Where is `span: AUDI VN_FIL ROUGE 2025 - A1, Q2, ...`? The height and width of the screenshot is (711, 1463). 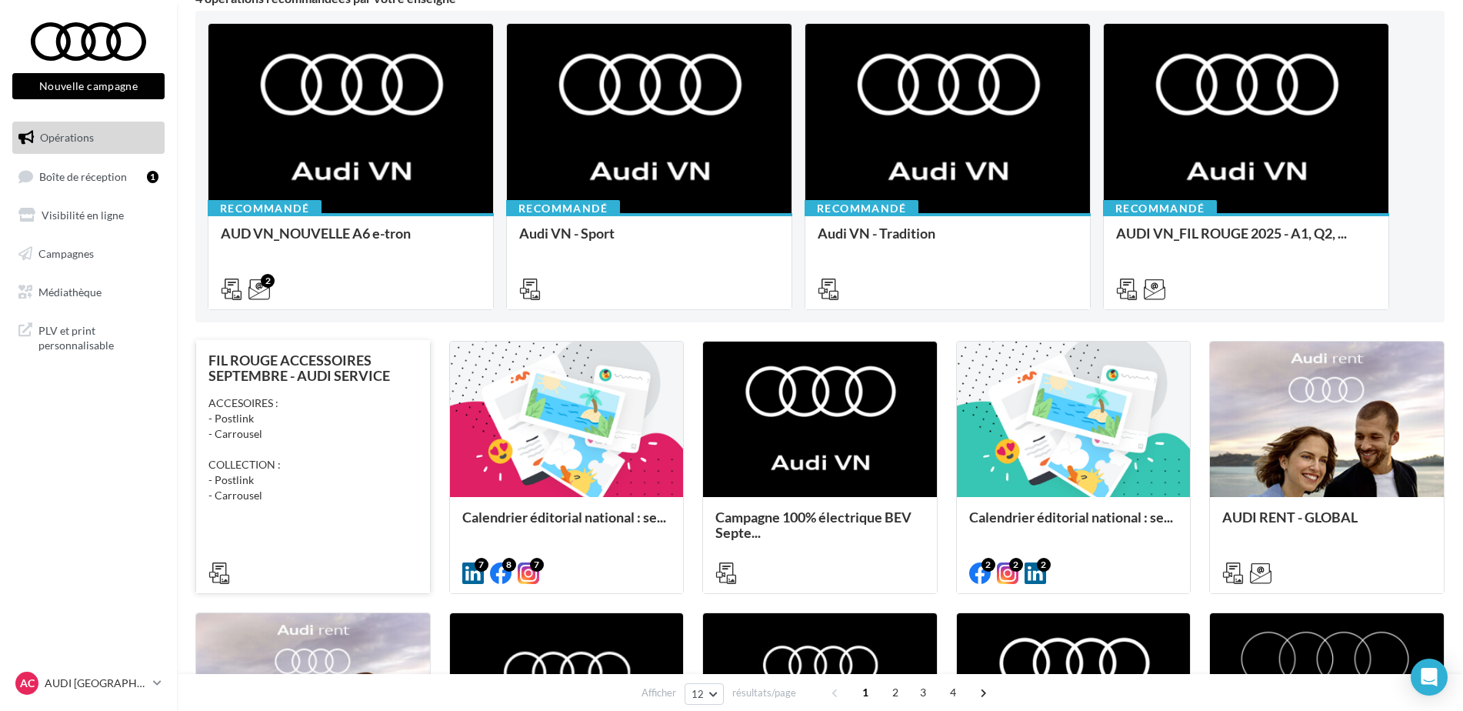 span: AUDI VN_FIL ROUGE 2025 - A1, Q2, ... is located at coordinates (1232, 233).